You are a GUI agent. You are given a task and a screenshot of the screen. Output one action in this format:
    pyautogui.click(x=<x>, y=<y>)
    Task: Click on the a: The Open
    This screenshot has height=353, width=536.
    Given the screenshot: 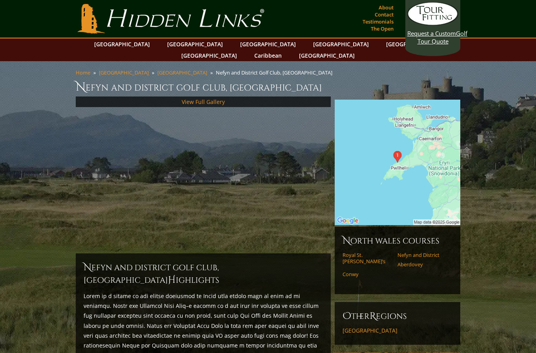 What is the action you would take?
    pyautogui.click(x=382, y=29)
    